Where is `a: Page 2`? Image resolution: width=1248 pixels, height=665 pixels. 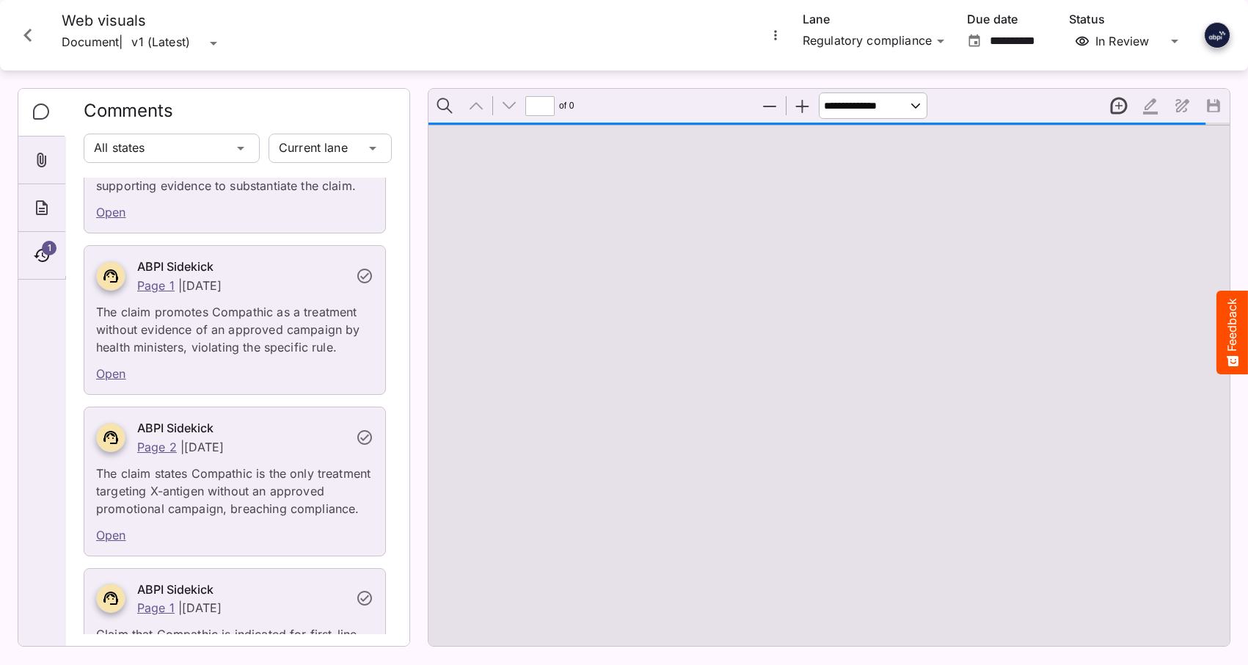
a: Page 2 is located at coordinates (157, 447).